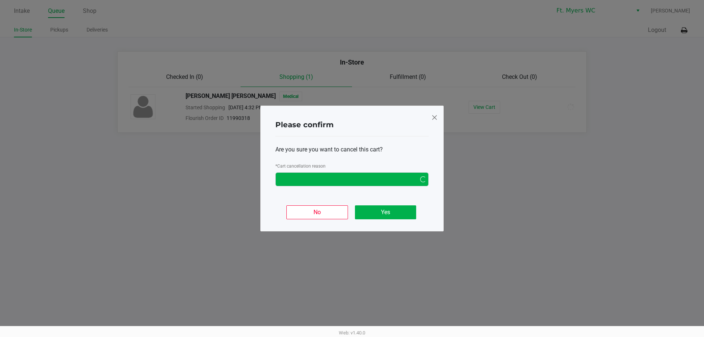 Image resolution: width=704 pixels, height=337 pixels. I want to click on kendo-dropdownlist: NO DATA FOUND, so click(352, 179).